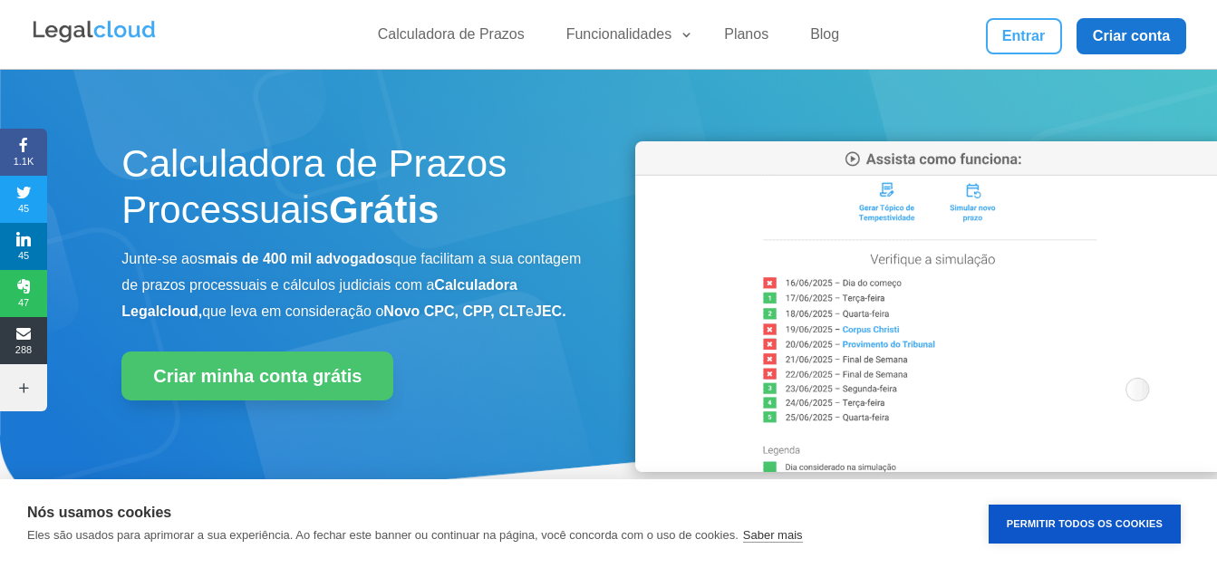 This screenshot has width=1217, height=568. Describe the element at coordinates (746, 38) in the screenshot. I see `a: Planos` at that location.